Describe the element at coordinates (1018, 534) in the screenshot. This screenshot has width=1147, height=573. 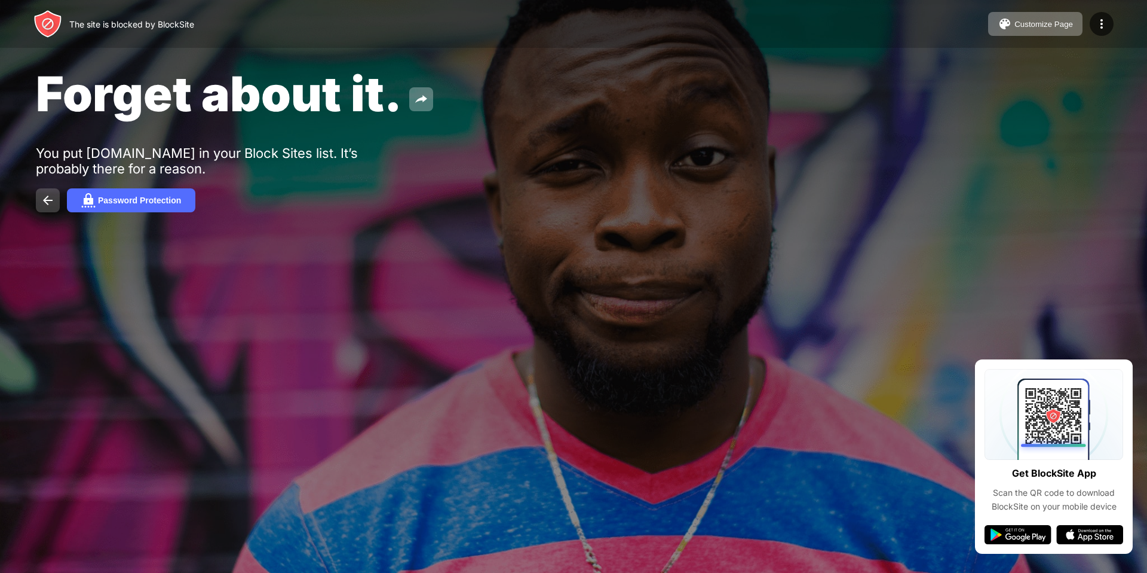
I see `img: google-play.svg` at that location.